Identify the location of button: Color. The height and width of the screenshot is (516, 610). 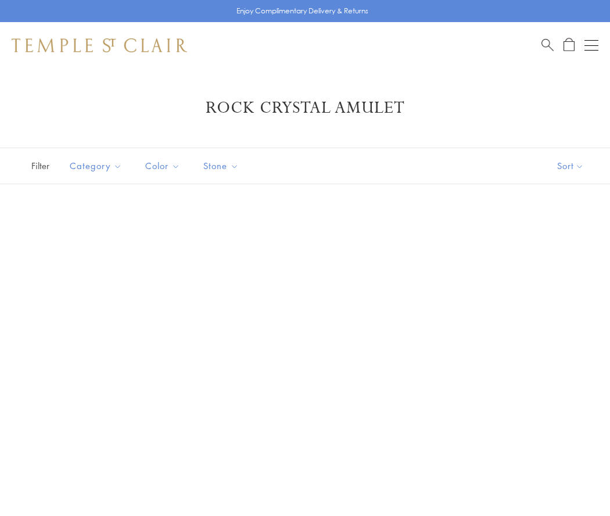
(163, 166).